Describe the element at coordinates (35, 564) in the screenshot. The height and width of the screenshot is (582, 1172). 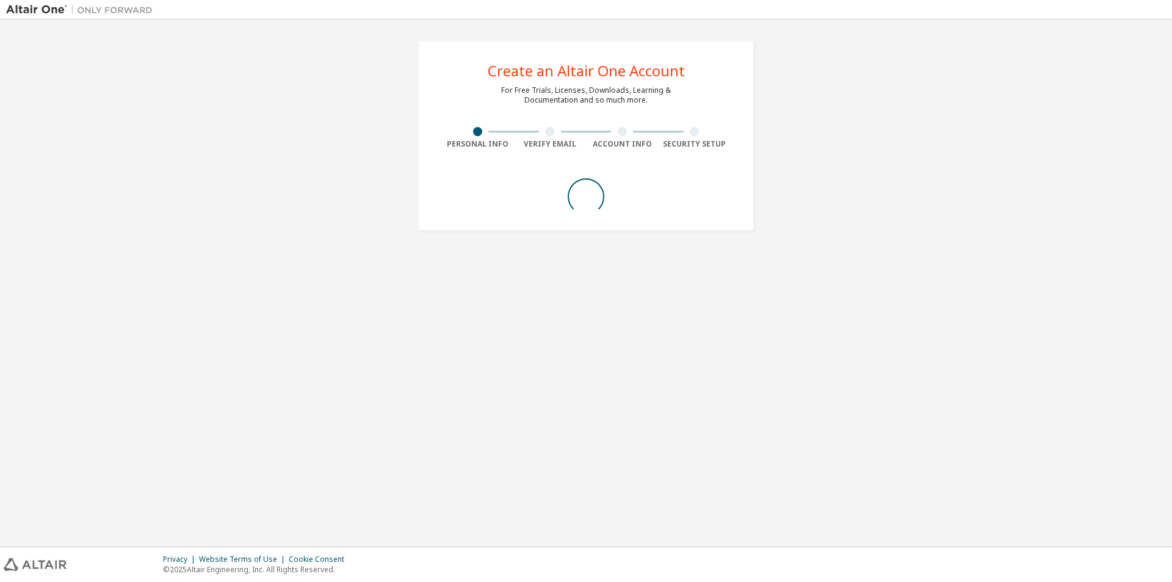
I see `img: altair_logo.svg` at that location.